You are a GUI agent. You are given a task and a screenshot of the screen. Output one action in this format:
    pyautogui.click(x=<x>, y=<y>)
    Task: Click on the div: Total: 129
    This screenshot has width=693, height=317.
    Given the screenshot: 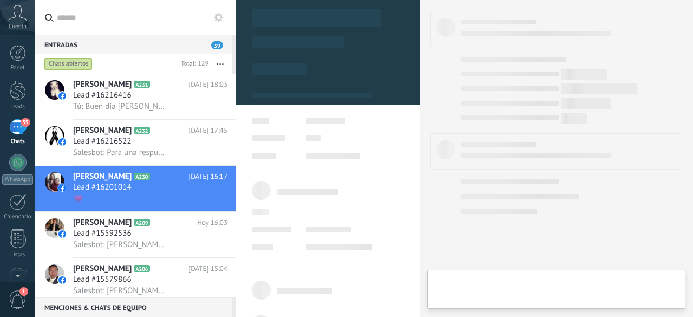 What is the action you would take?
    pyautogui.click(x=192, y=64)
    